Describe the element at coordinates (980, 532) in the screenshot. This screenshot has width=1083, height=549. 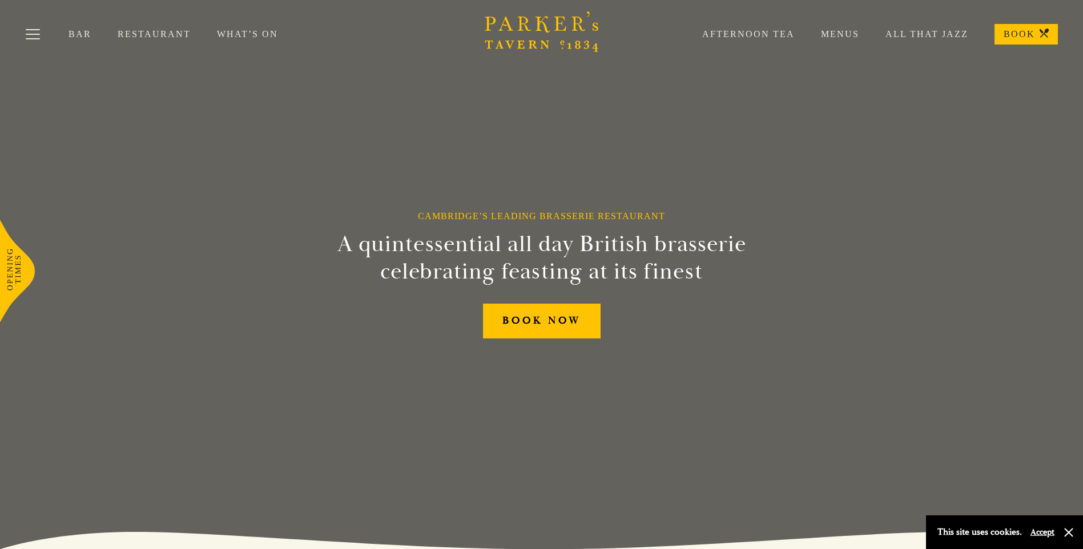
I see `p: This site uses cookies.` at that location.